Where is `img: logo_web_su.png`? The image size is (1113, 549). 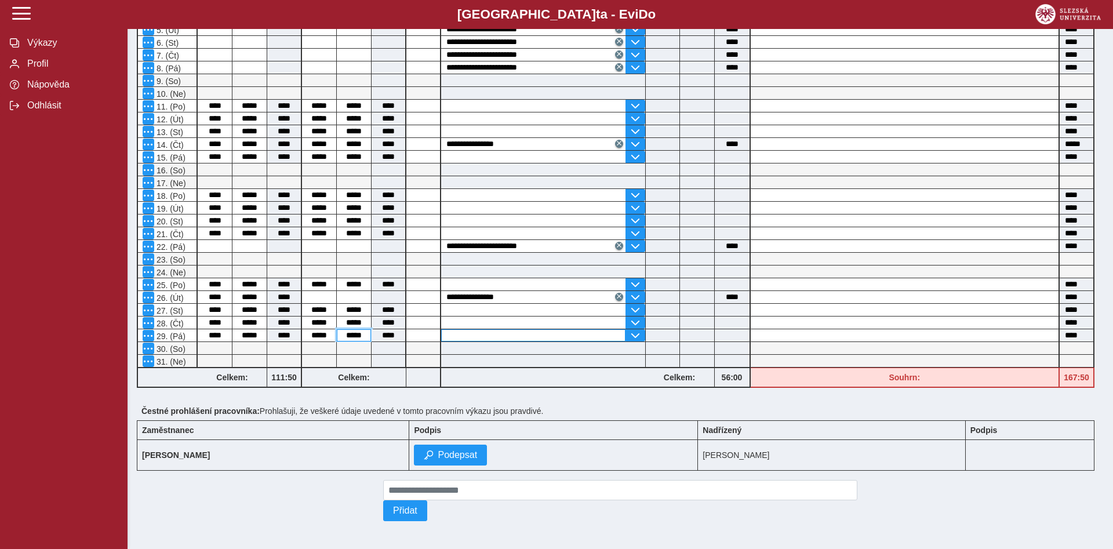 img: logo_web_su.png is located at coordinates (1068, 14).